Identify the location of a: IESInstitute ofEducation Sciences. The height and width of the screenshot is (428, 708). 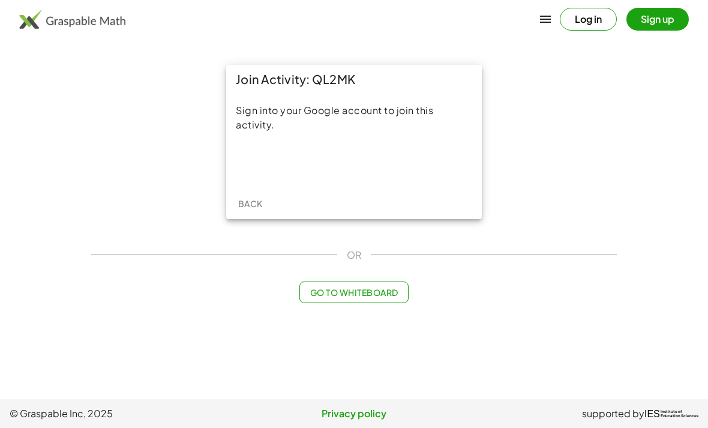
(671, 413).